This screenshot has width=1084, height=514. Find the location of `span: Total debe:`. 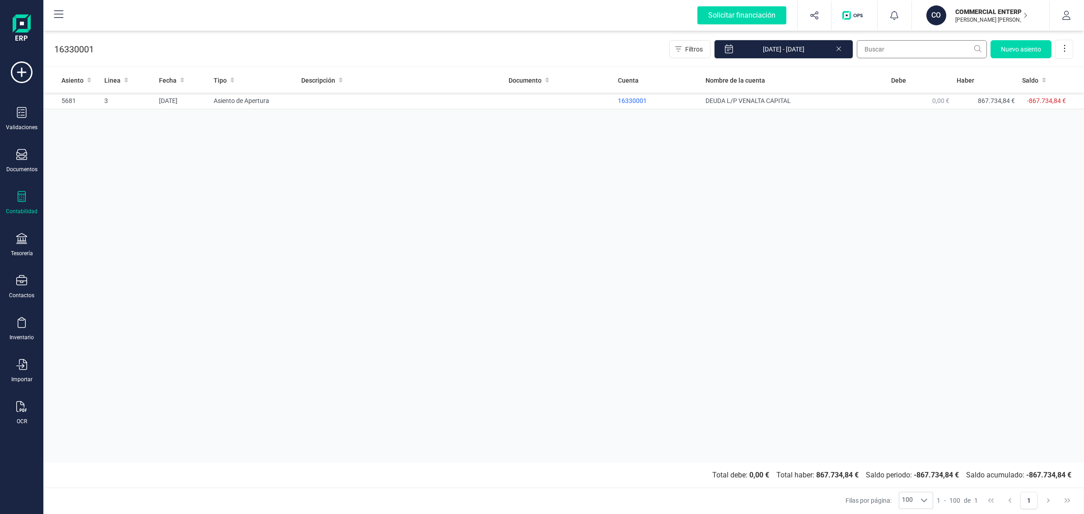

span: Total debe: is located at coordinates (741, 475).